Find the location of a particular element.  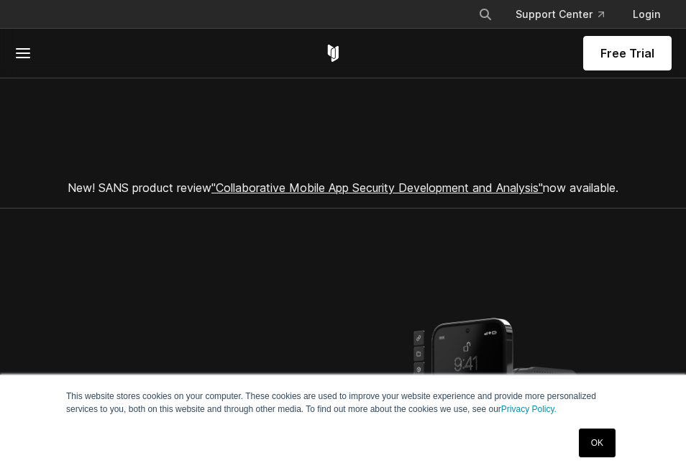

span: Free Trial is located at coordinates (627, 53).